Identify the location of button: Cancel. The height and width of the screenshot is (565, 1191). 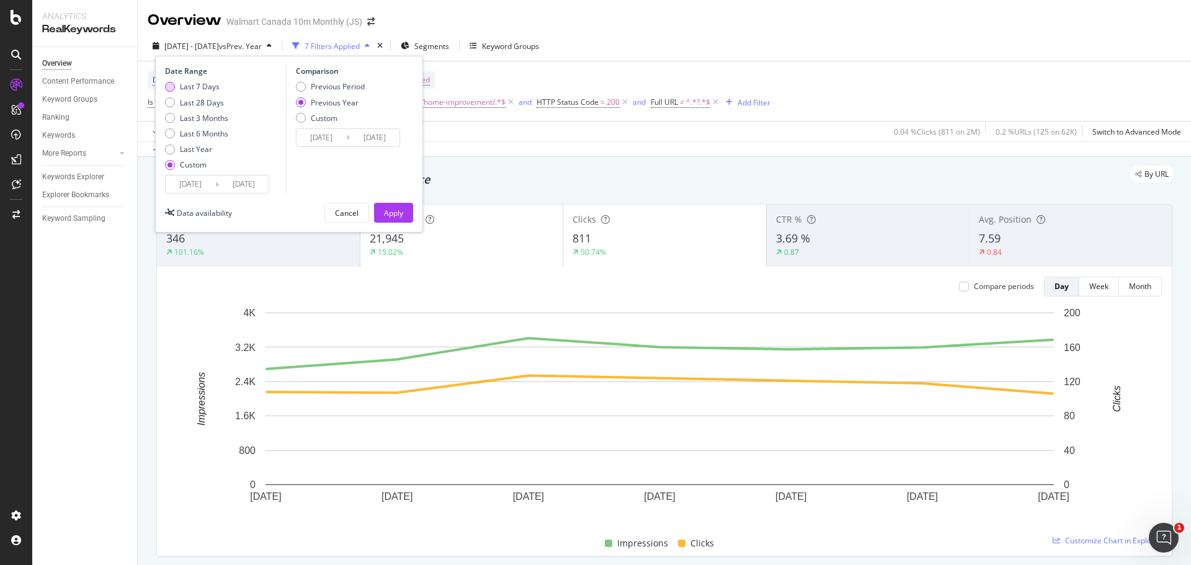
(347, 213).